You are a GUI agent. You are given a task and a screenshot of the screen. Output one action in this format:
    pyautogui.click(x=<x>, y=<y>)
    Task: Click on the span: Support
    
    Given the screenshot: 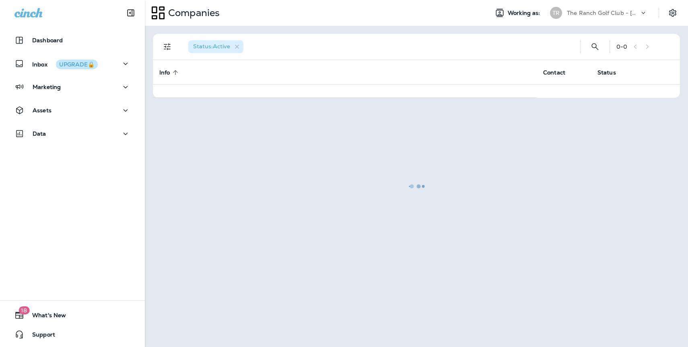 What is the action you would take?
    pyautogui.click(x=39, y=336)
    